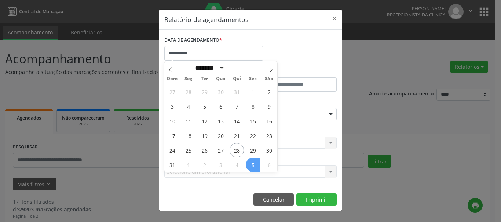 This screenshot has height=222, width=501. I want to click on span: Agosto 27, 2025, so click(220, 150).